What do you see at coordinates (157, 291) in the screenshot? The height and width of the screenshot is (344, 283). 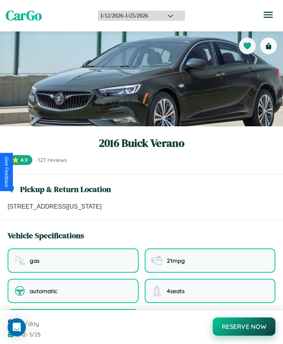 I see `img: seating` at bounding box center [157, 291].